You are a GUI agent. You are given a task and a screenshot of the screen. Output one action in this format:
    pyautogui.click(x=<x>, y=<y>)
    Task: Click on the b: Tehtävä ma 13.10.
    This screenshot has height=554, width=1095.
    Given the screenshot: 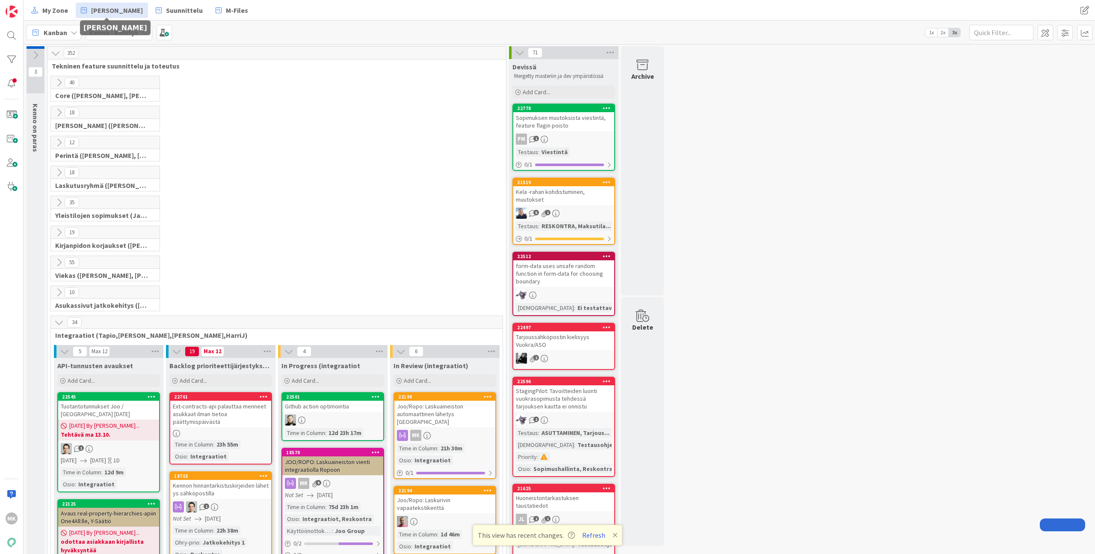 What is the action you would take?
    pyautogui.click(x=109, y=434)
    